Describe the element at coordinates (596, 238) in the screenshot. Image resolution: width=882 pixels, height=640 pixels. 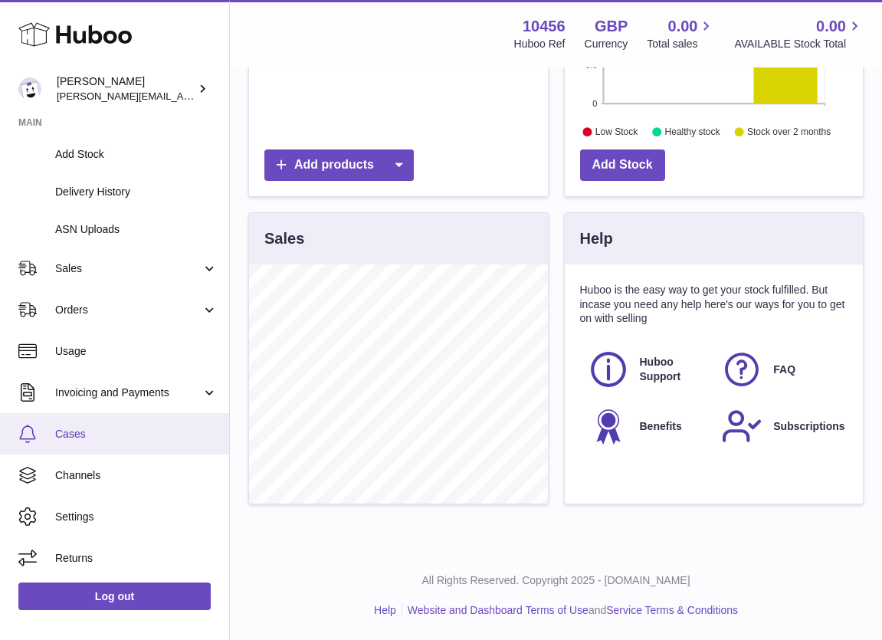
I see `h3: Help` at that location.